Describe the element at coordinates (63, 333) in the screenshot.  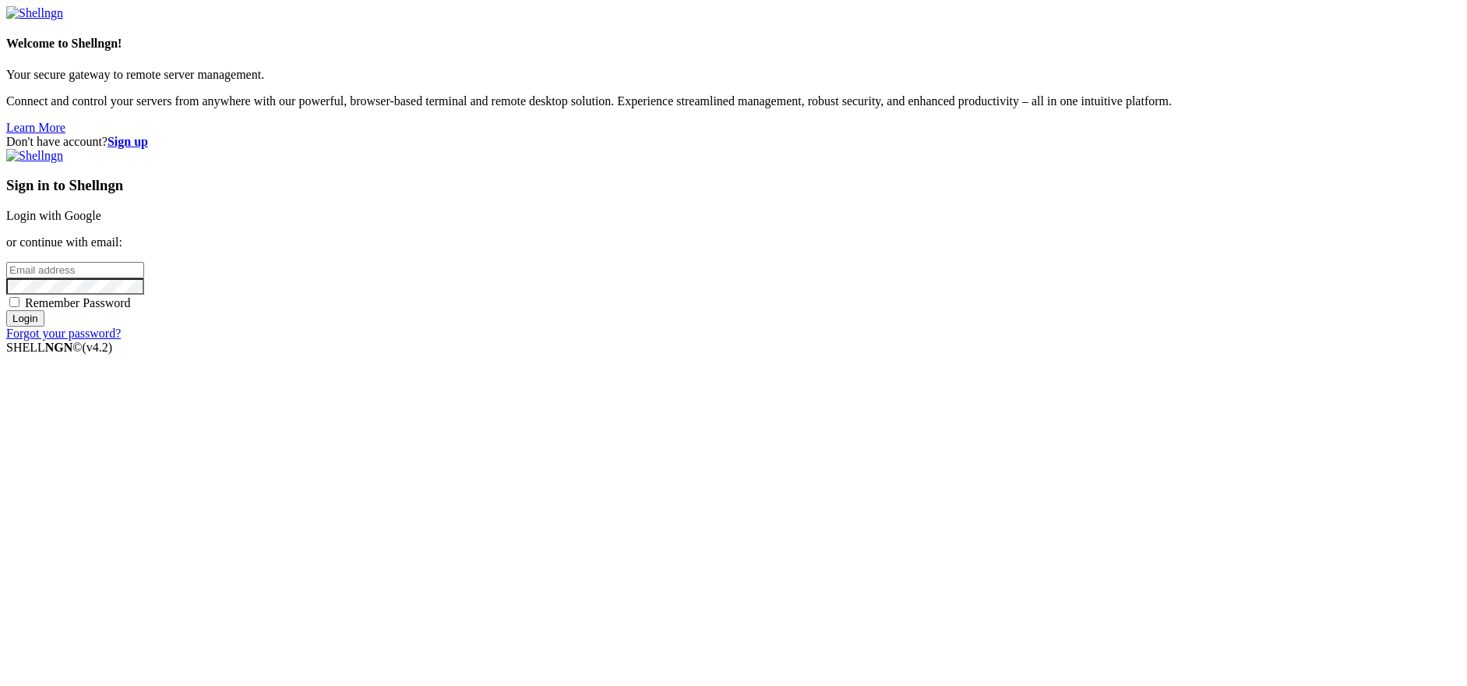
I see `a: Forgot your password?` at that location.